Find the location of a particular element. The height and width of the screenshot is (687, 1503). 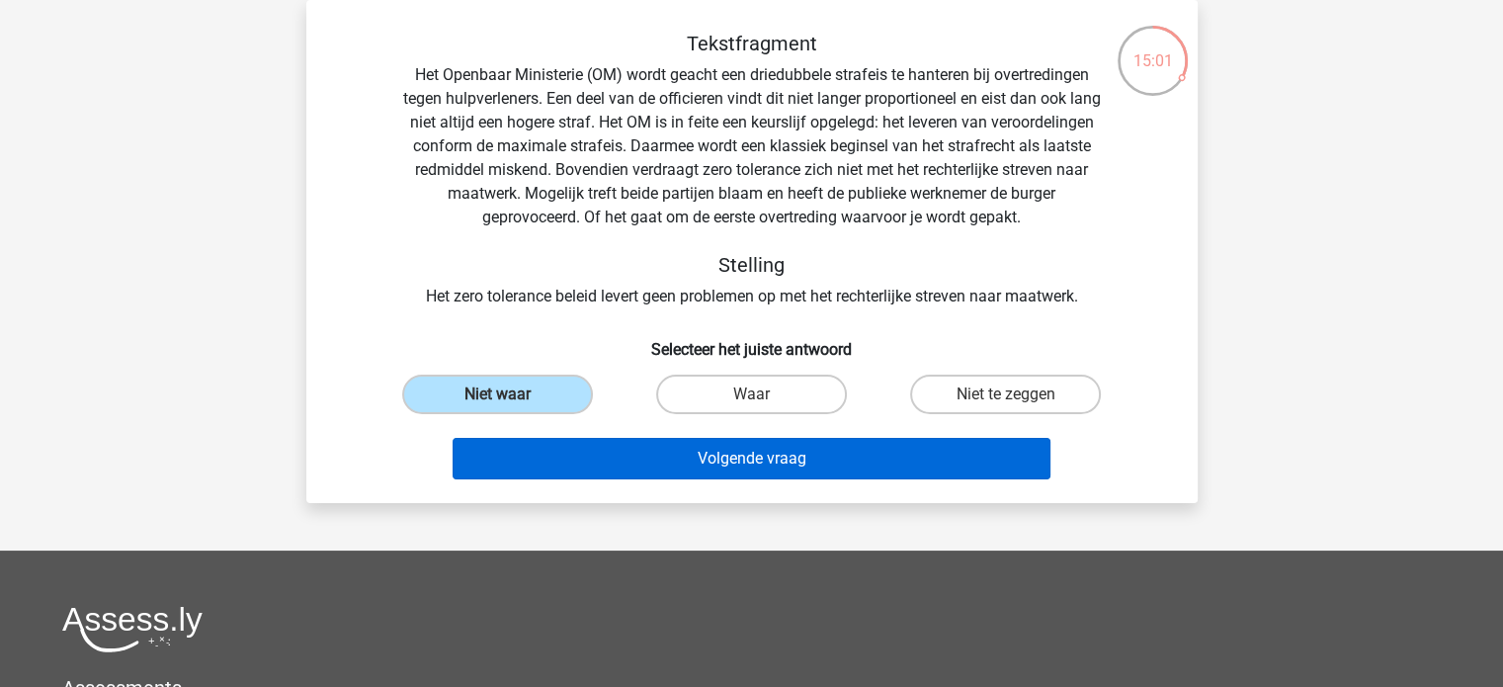

h5: Stelling is located at coordinates (752, 265).